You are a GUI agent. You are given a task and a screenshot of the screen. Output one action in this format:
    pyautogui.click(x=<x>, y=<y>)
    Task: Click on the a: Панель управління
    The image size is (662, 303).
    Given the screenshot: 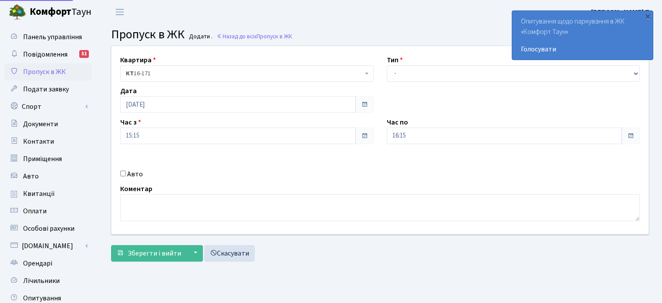 What is the action you would take?
    pyautogui.click(x=48, y=37)
    